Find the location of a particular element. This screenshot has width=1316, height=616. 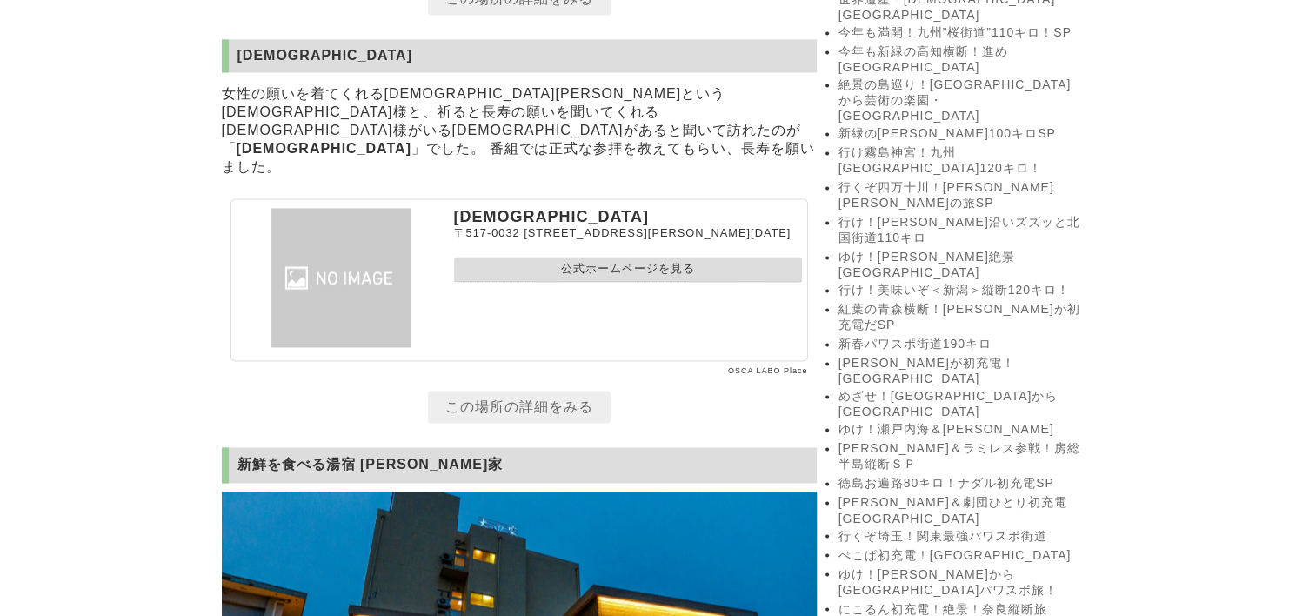

span: 〒517-0032 is located at coordinates (487, 232).